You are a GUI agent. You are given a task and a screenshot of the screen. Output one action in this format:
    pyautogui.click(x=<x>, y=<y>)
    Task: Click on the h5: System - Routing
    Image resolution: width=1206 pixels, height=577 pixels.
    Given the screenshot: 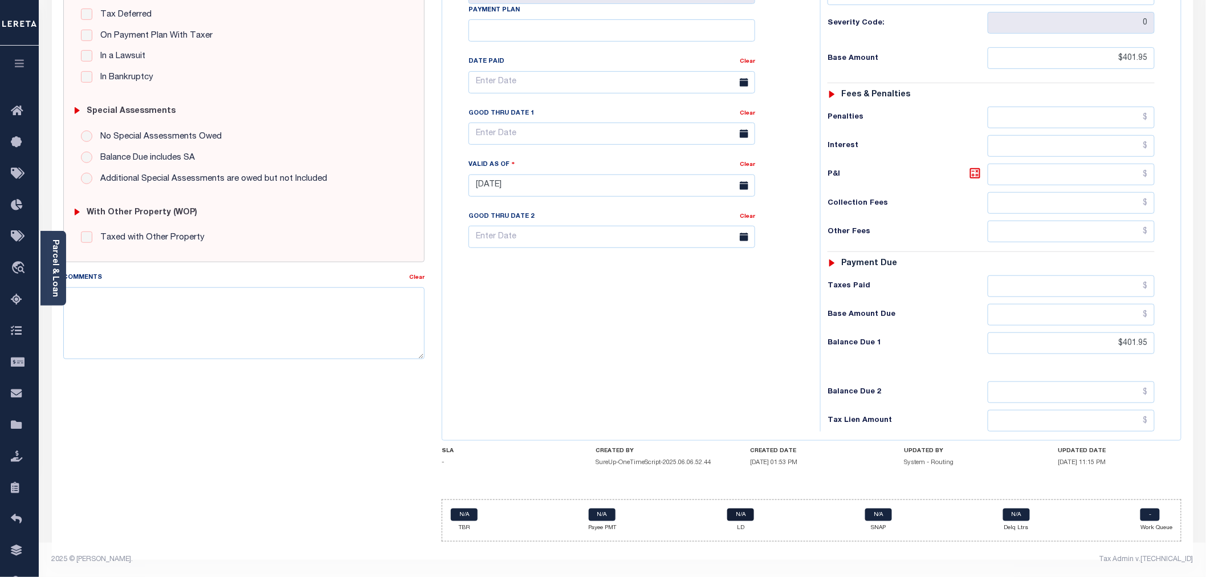 What is the action you would take?
    pyautogui.click(x=966, y=462)
    